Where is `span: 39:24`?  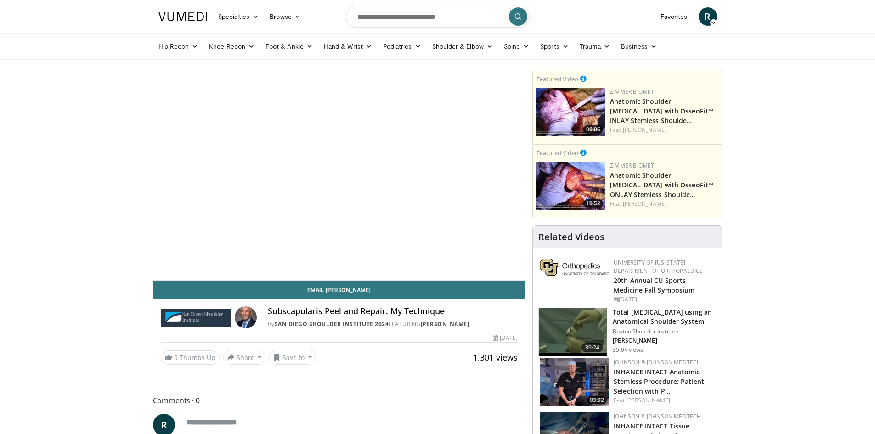 span: 39:24 is located at coordinates (592, 348).